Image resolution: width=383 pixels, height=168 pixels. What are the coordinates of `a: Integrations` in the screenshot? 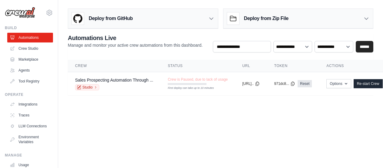 It's located at (30, 104).